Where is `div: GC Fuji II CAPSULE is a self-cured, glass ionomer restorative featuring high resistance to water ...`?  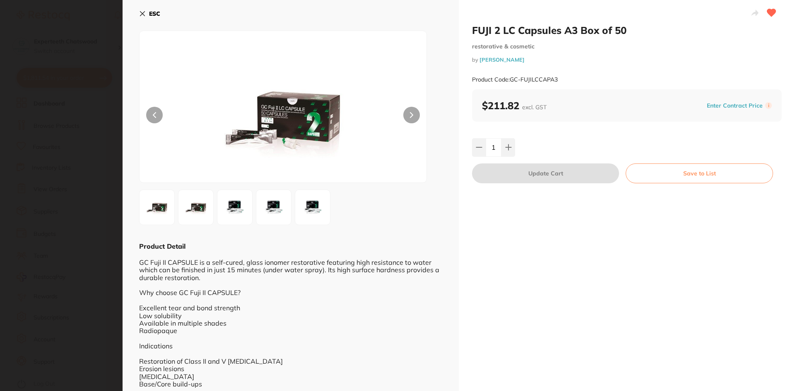
div: GC Fuji II CAPSULE is a self-cured, glass ionomer restorative featuring high resistance to water ... is located at coordinates (291, 319).